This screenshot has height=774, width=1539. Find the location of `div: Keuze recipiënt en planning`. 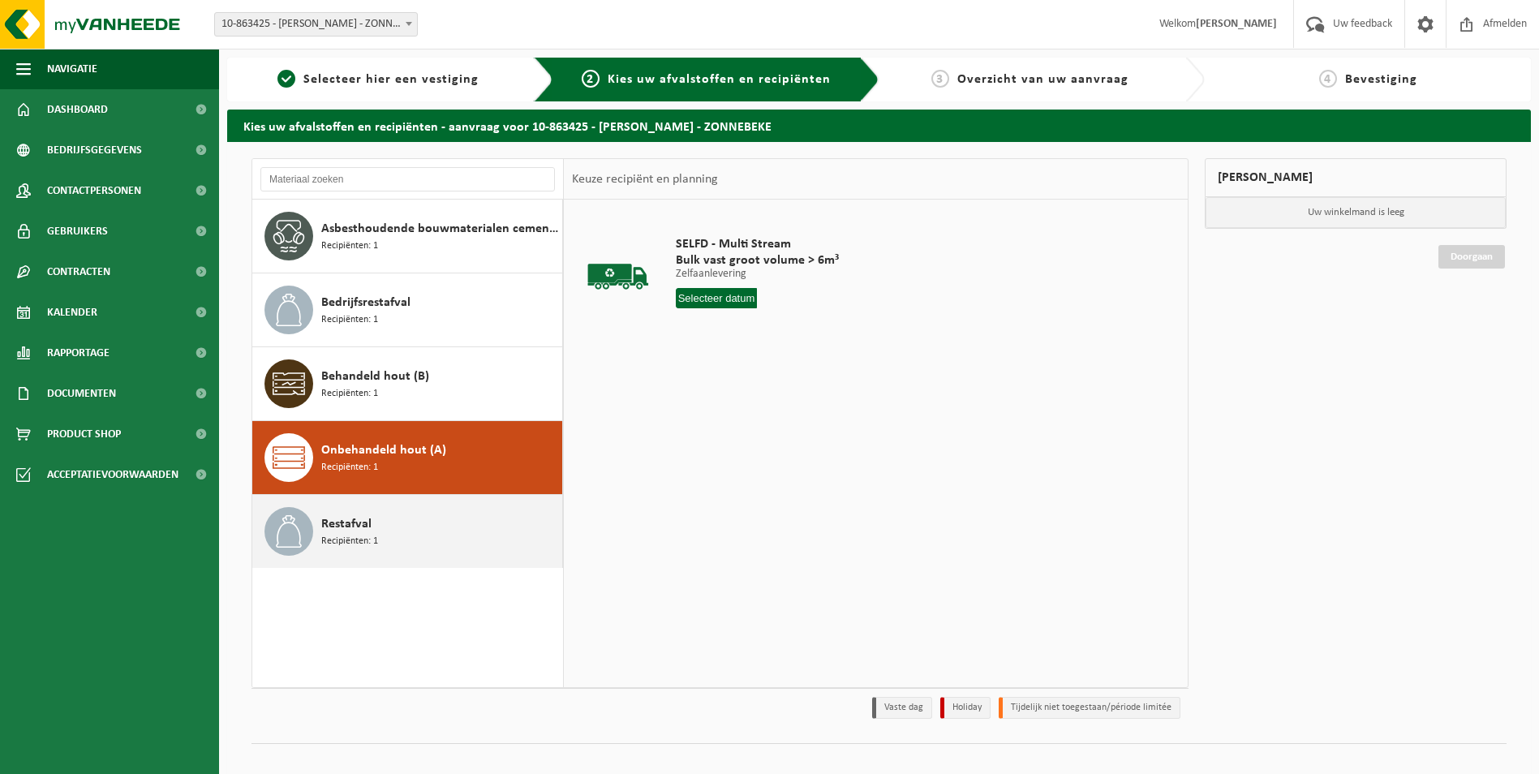

div: Keuze recipiënt en planning is located at coordinates (645, 179).